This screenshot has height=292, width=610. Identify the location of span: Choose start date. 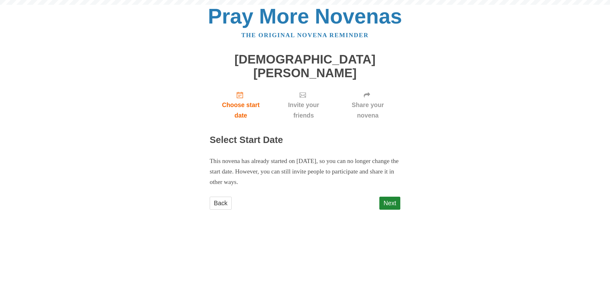
(241, 110).